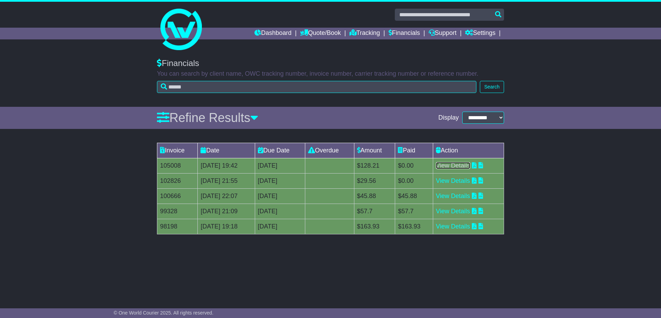 This screenshot has width=661, height=318. Describe the element at coordinates (480, 34) in the screenshot. I see `a: Settings` at that location.